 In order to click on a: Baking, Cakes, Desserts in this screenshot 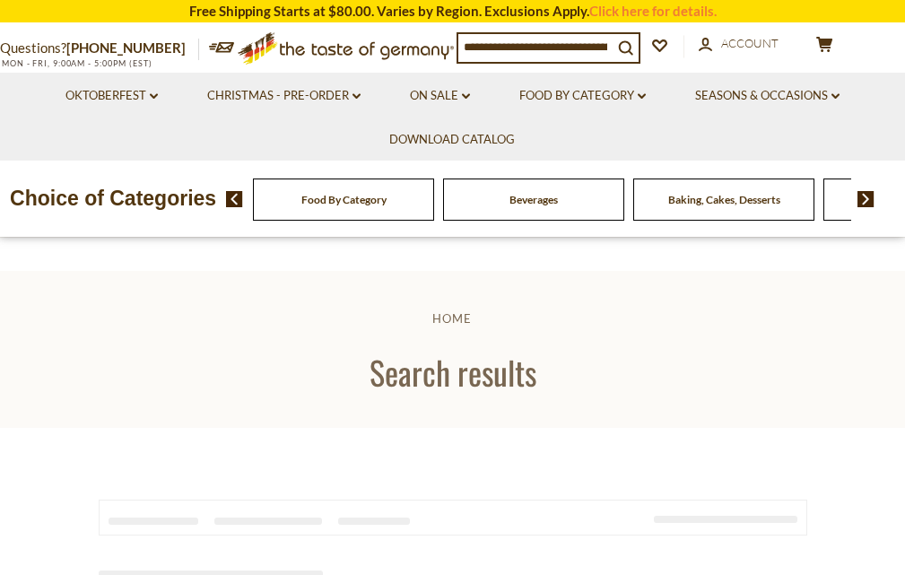, I will do `click(724, 199)`.